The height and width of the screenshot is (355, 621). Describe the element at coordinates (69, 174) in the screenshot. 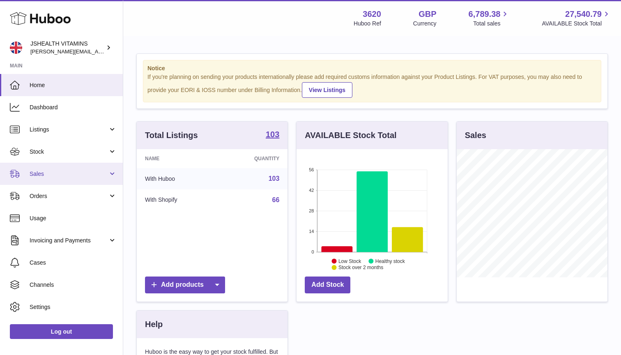

I see `span: Sales` at that location.